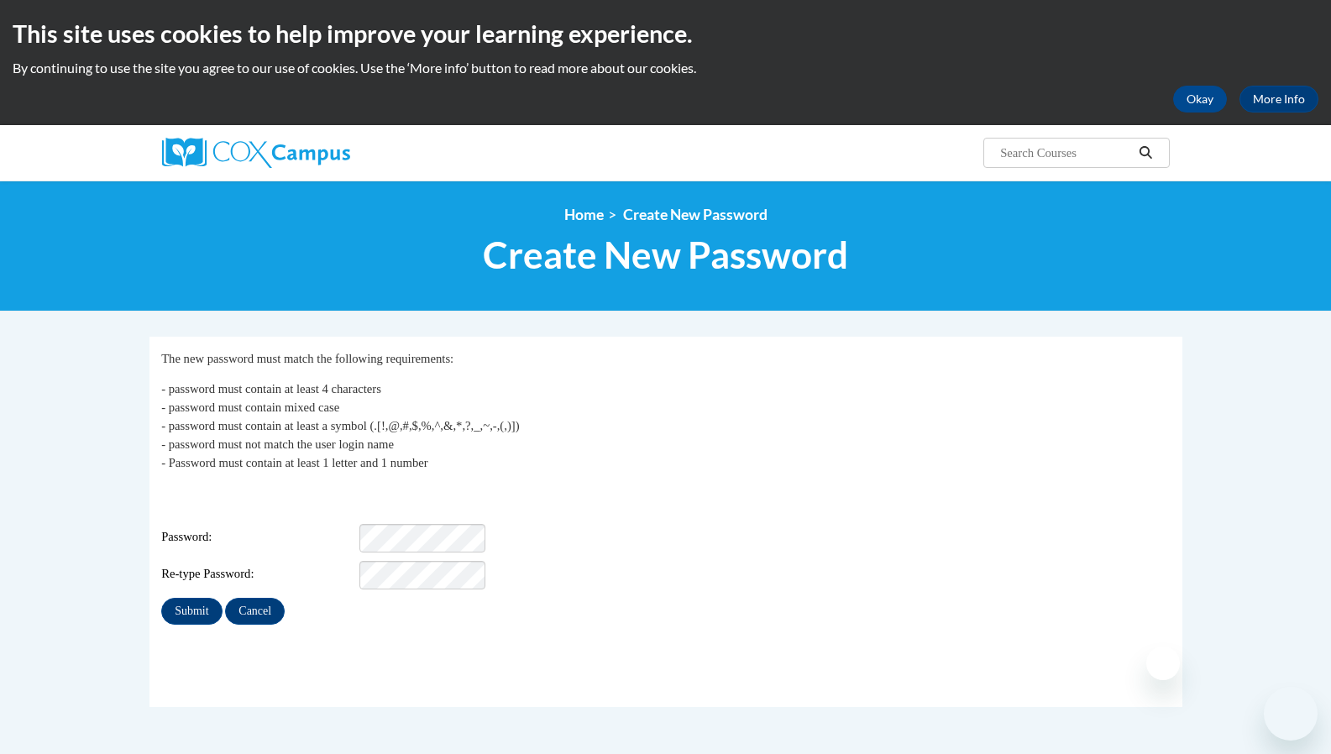  Describe the element at coordinates (340, 426) in the screenshot. I see `span: - password must contain at least 4 characters - password must contain mixed case - password must ...` at that location.